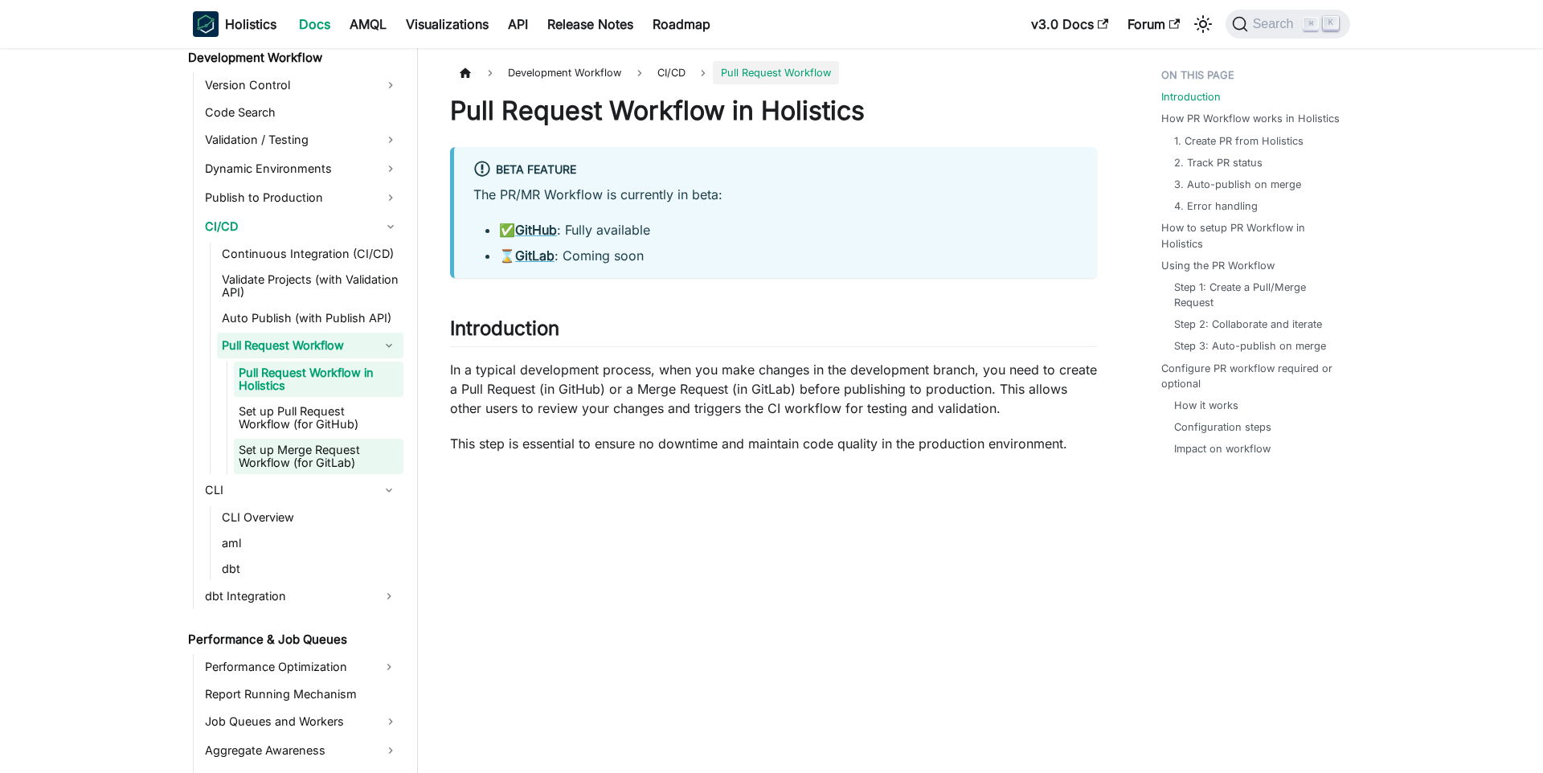 This screenshot has width=1543, height=773. I want to click on a: Forum, so click(1153, 24).